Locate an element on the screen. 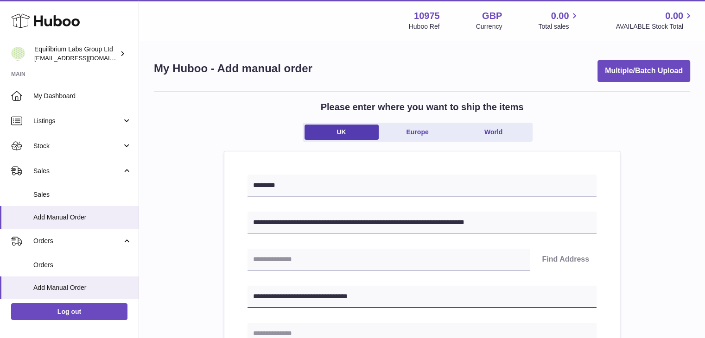 The width and height of the screenshot is (705, 338). span: My Dashboard is located at coordinates (83, 96).